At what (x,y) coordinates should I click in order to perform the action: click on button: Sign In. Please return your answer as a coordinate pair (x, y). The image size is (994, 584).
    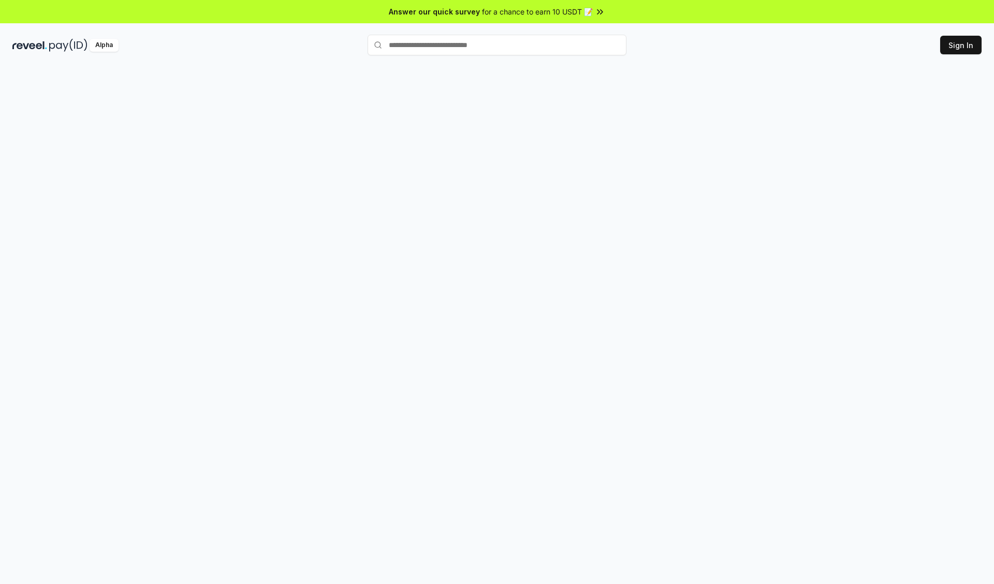
    Looking at the image, I should click on (961, 45).